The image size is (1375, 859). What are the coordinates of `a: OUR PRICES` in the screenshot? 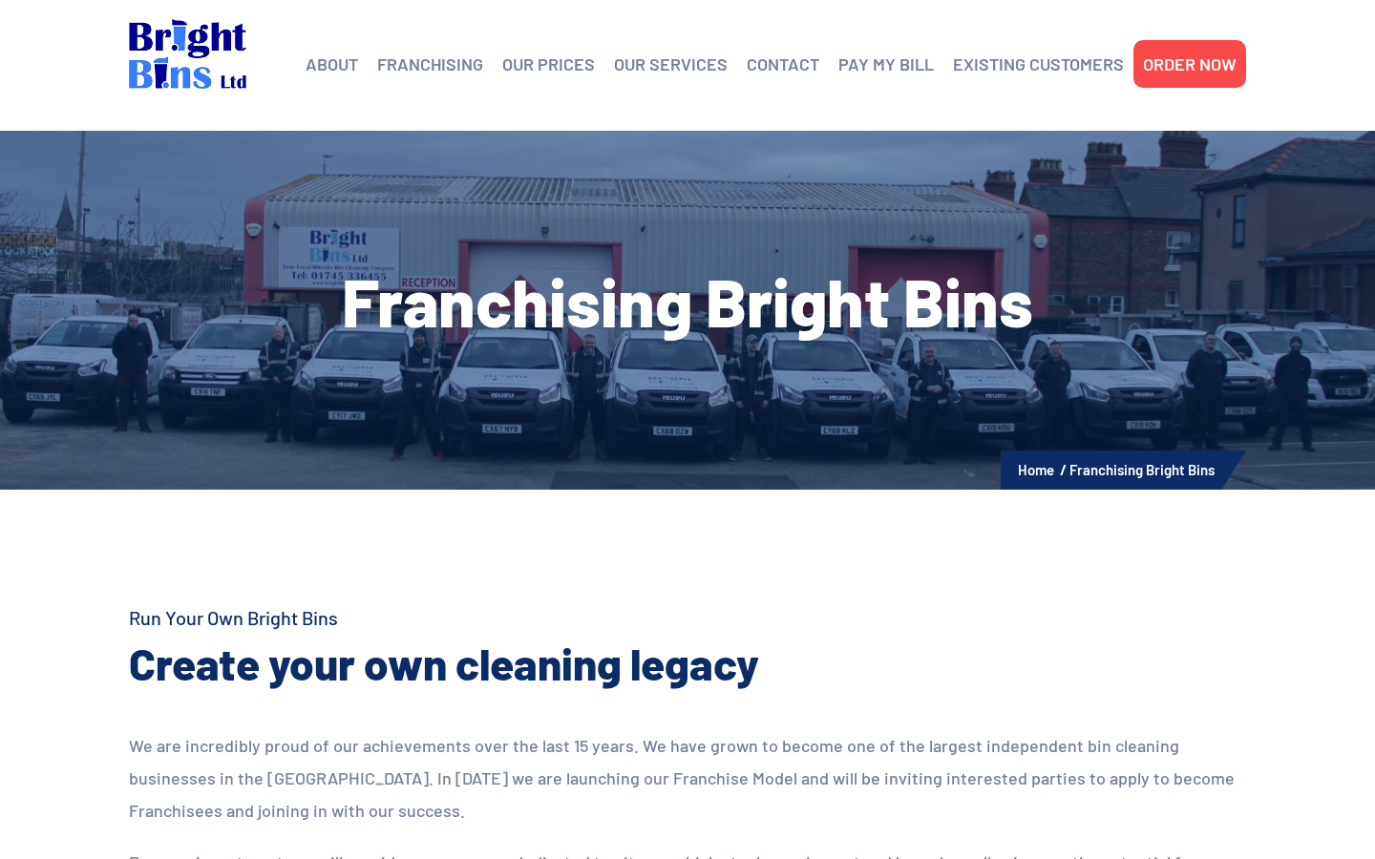 It's located at (548, 64).